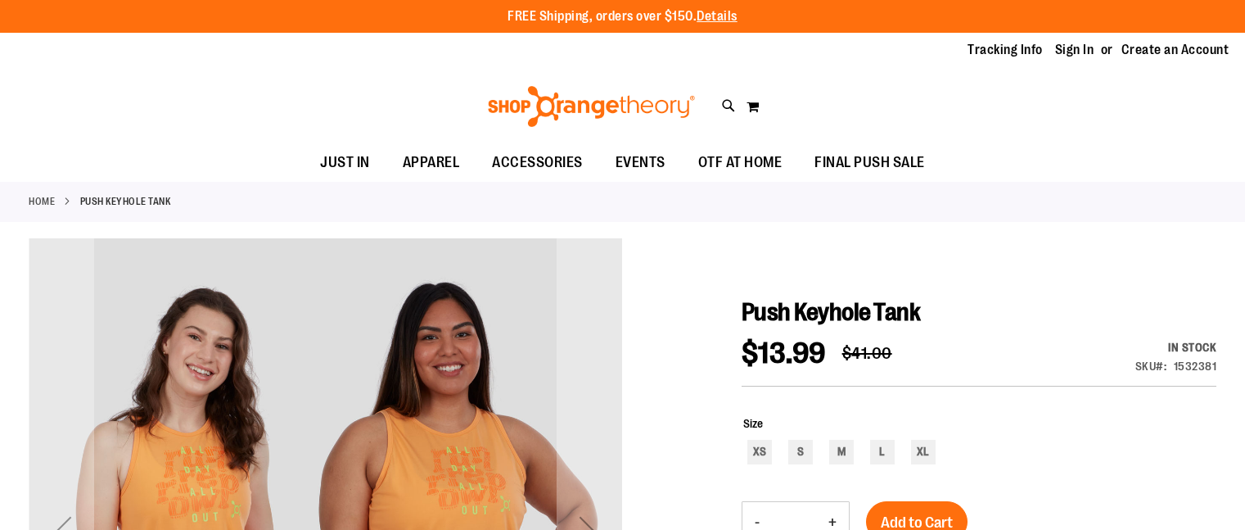 Image resolution: width=1245 pixels, height=530 pixels. I want to click on span: $13.99, so click(783, 353).